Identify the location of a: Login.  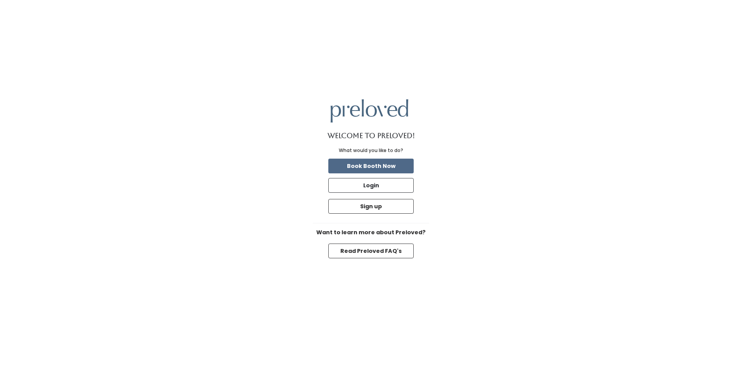
(371, 185).